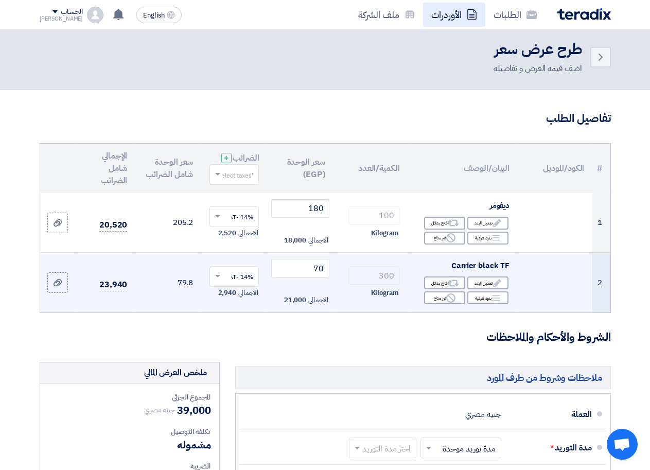  What do you see at coordinates (234, 168) in the screenshot?
I see `th: الضرائب` at bounding box center [234, 168].